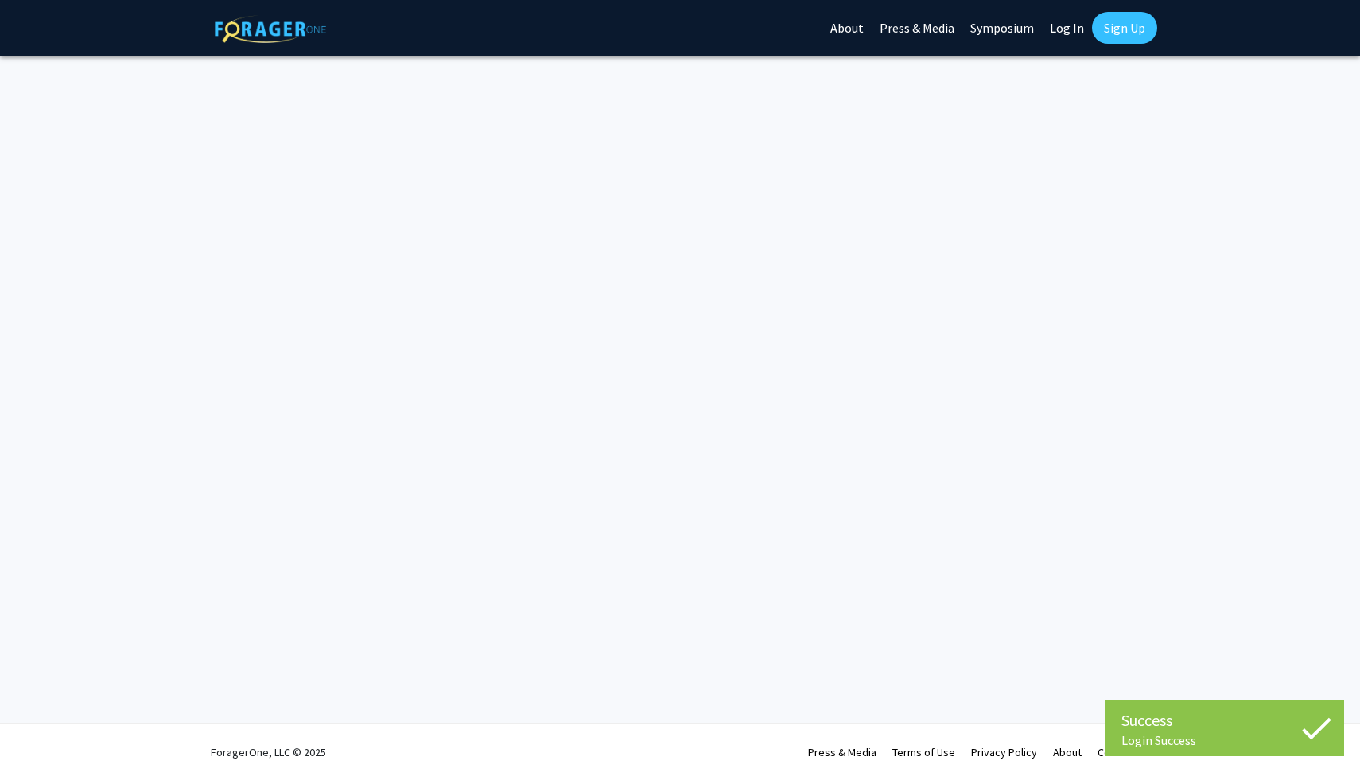  What do you see at coordinates (270, 29) in the screenshot?
I see `img: ForagerOne Logo` at bounding box center [270, 29].